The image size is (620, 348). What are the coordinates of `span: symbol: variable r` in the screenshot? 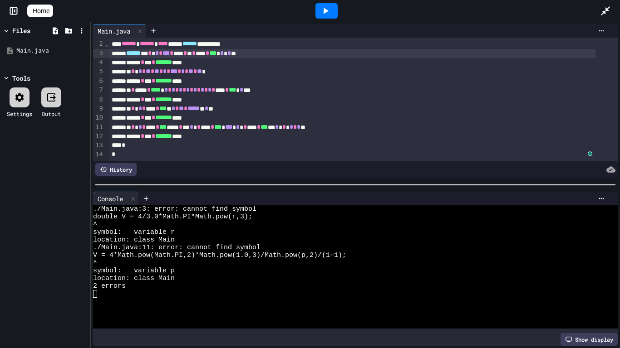 It's located at (134, 232).